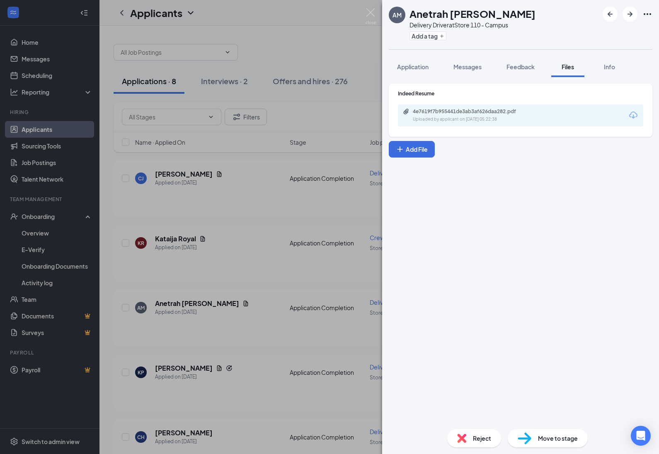  What do you see at coordinates (634, 115) in the screenshot?
I see `a: Download` at bounding box center [634, 115].